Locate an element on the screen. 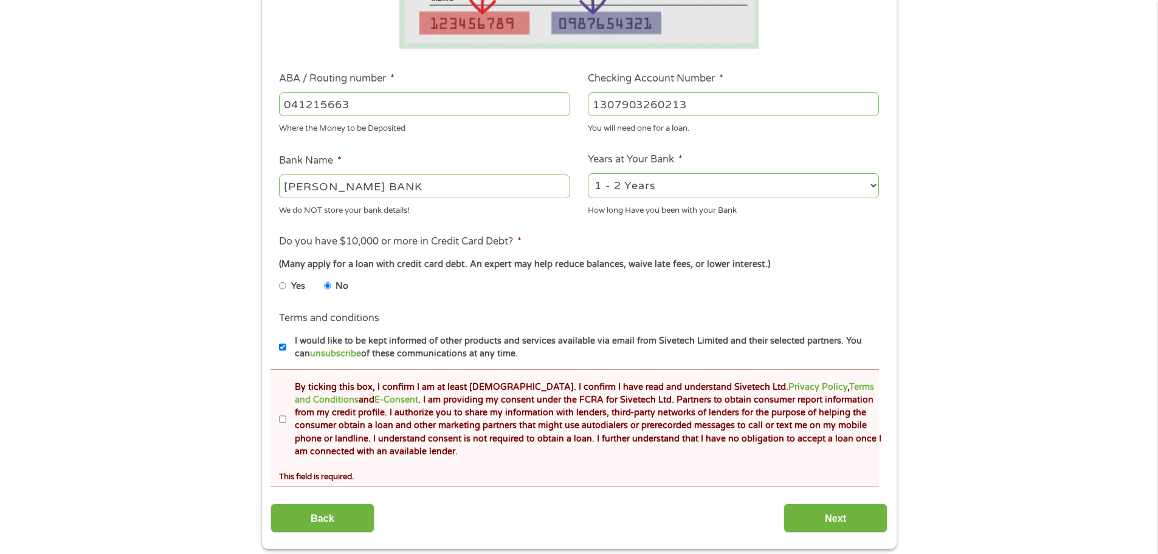 This screenshot has height=554, width=1158. label: Terms and conditions is located at coordinates (329, 318).